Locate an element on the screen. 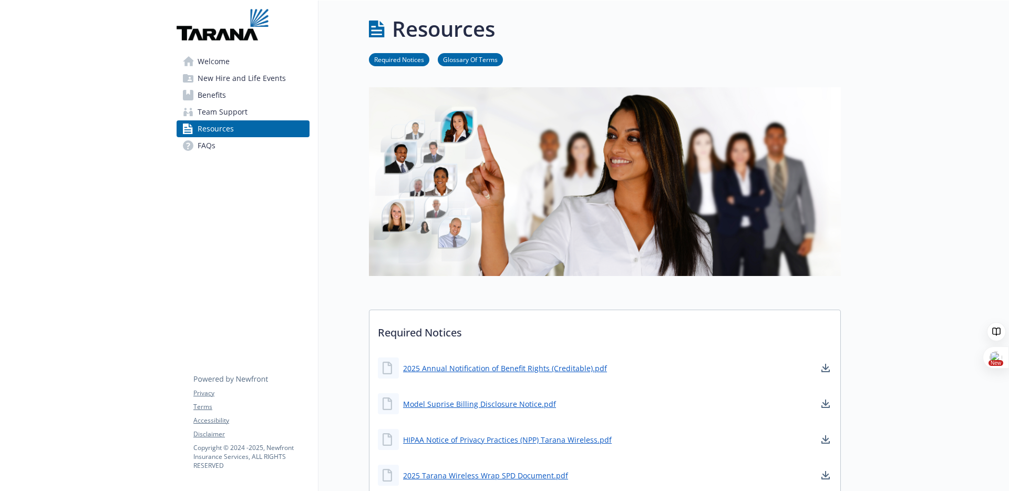 This screenshot has height=491, width=1009. span: Resources is located at coordinates (215, 129).